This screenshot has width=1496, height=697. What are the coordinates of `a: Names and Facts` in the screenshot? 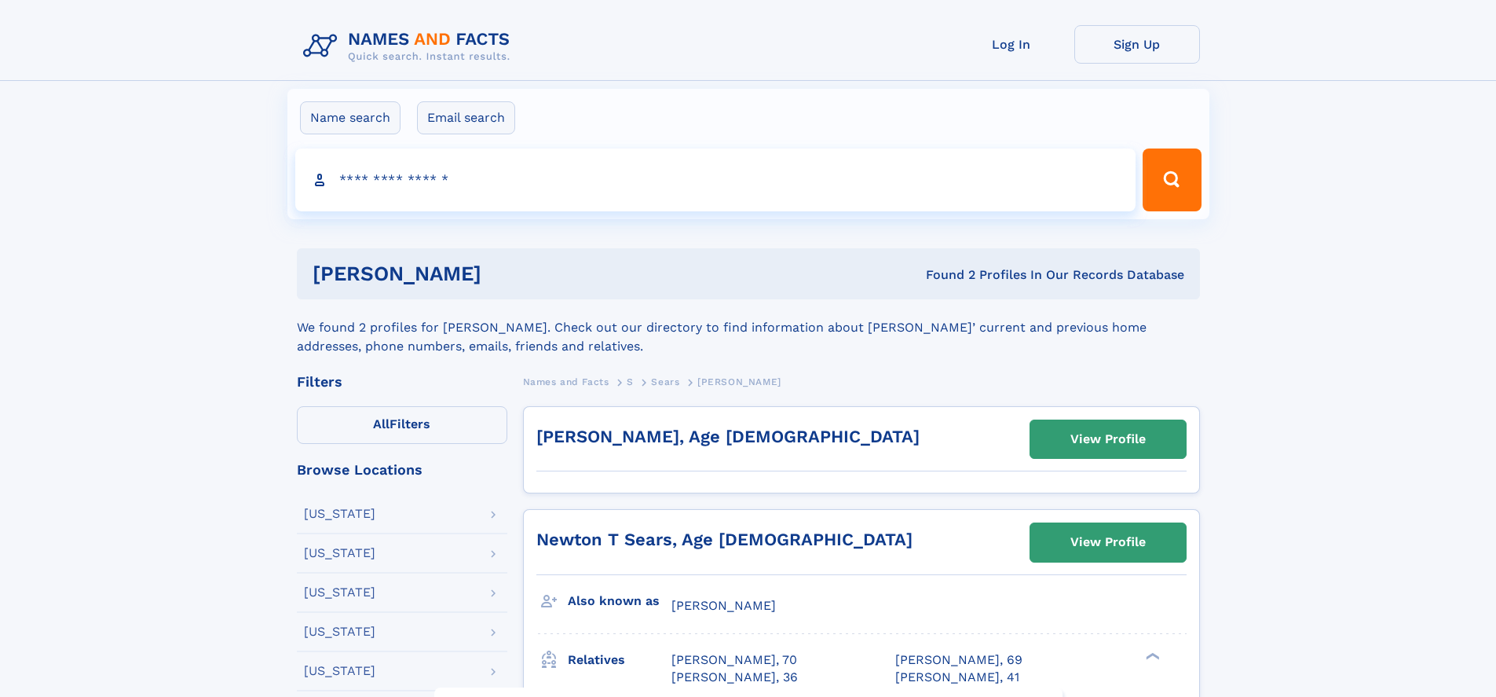 It's located at (566, 381).